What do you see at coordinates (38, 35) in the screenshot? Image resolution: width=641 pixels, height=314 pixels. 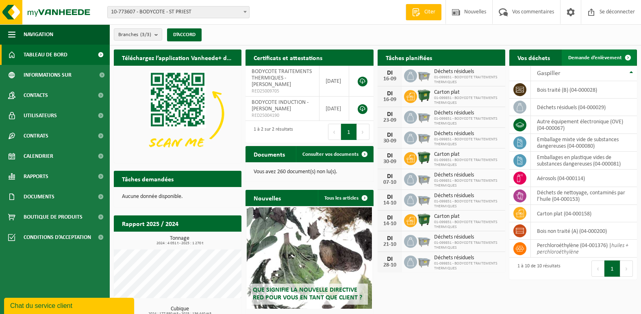 I see `span: Navigation` at bounding box center [38, 35].